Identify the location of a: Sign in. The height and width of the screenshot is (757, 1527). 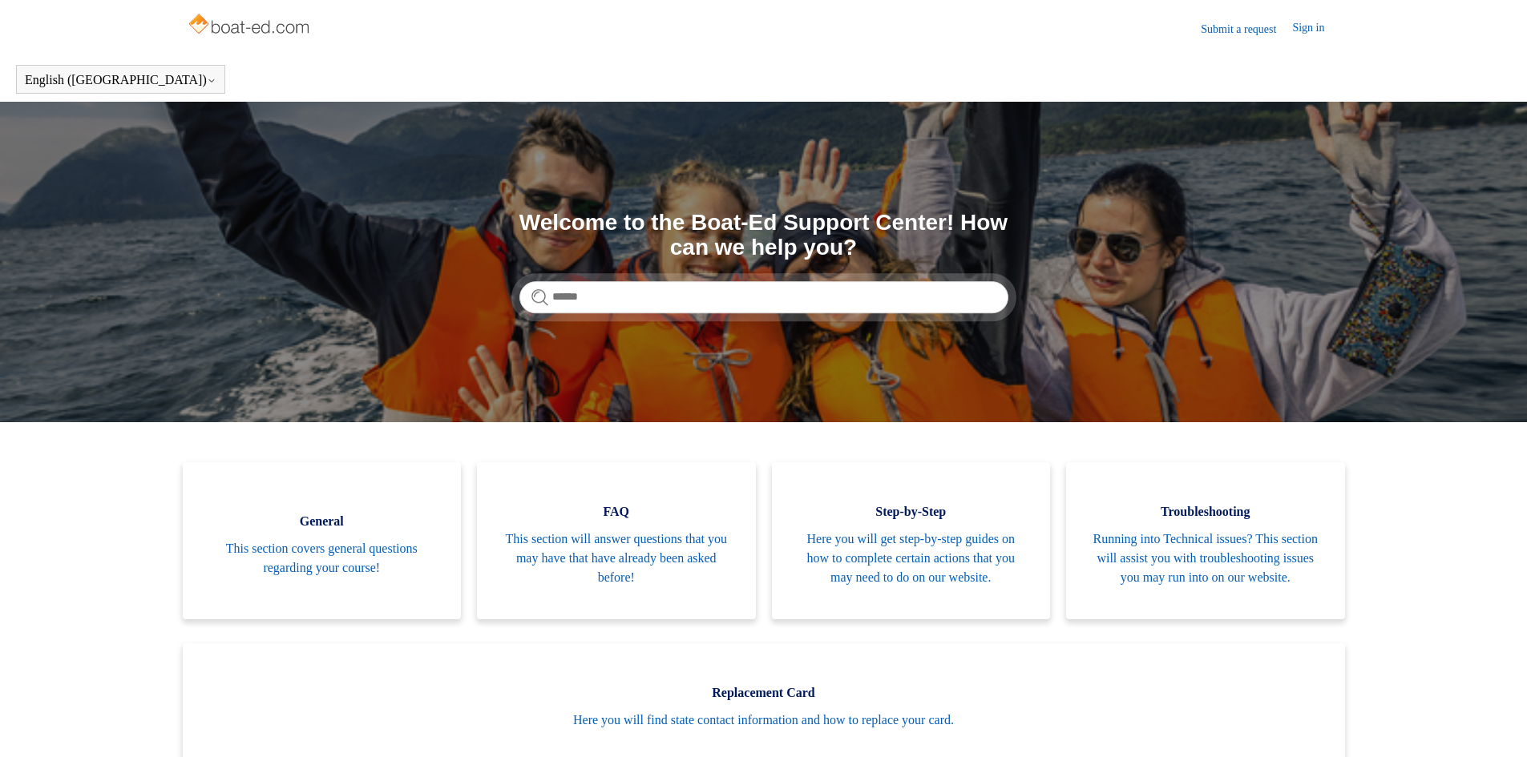
(1316, 29).